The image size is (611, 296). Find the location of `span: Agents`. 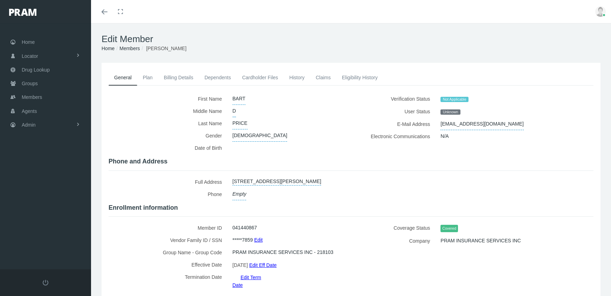

span: Agents is located at coordinates (29, 111).